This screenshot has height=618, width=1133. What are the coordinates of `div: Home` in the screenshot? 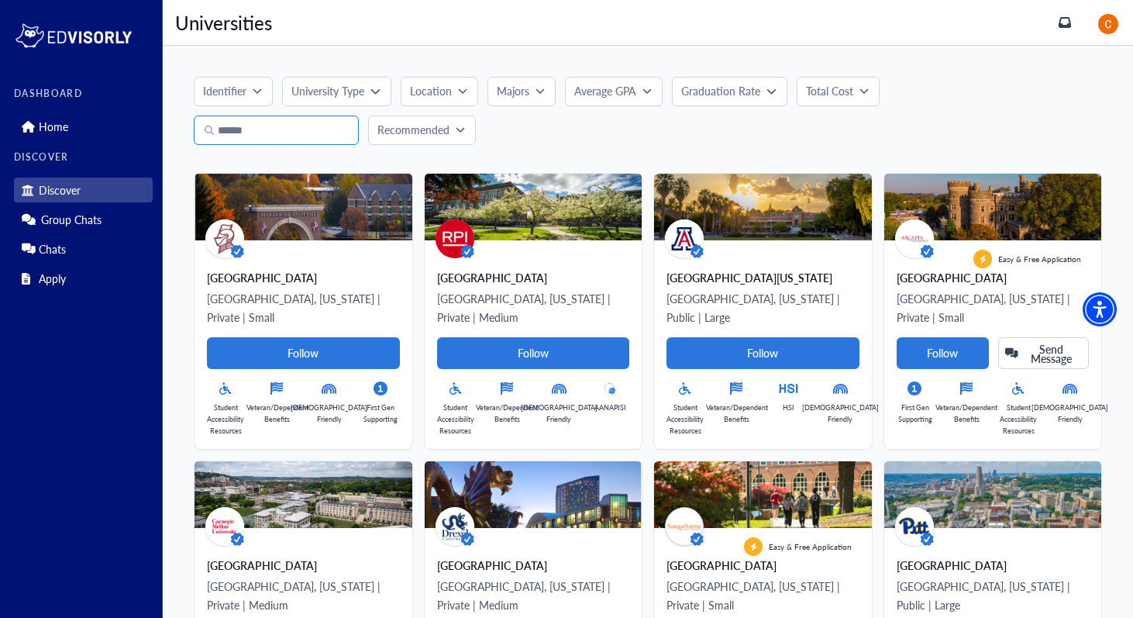 It's located at (83, 126).